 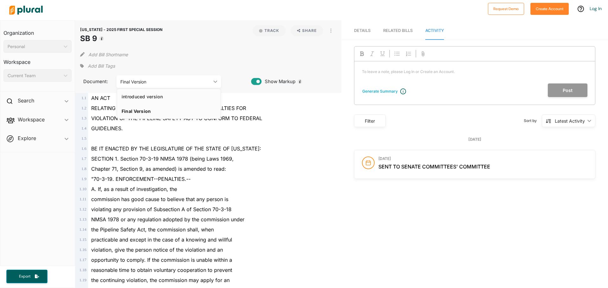 What do you see at coordinates (84, 108) in the screenshot?
I see `span: 1 . 2` at bounding box center [84, 108].